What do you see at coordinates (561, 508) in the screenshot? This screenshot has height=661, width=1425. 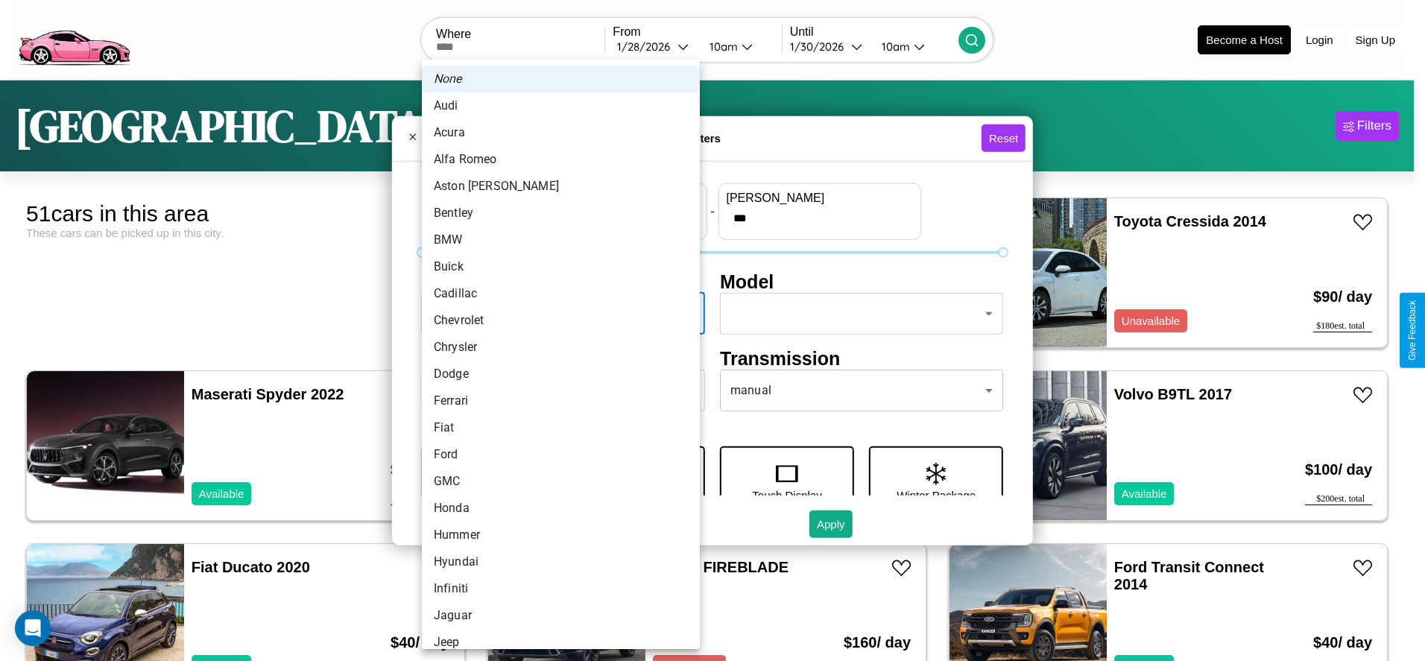 I see `li: Honda` at bounding box center [561, 508].